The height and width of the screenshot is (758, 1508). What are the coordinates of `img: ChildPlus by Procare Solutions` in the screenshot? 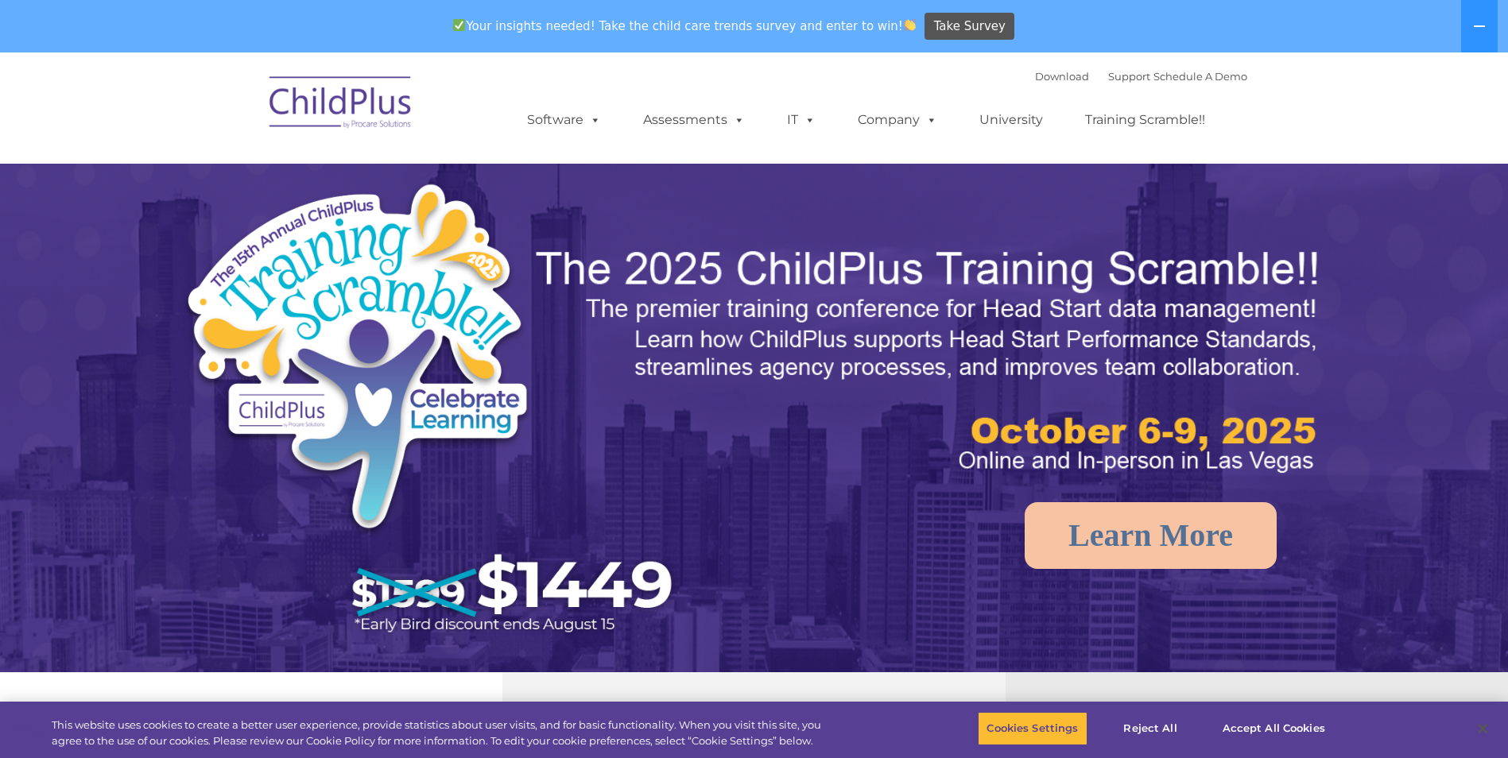 It's located at (341, 105).